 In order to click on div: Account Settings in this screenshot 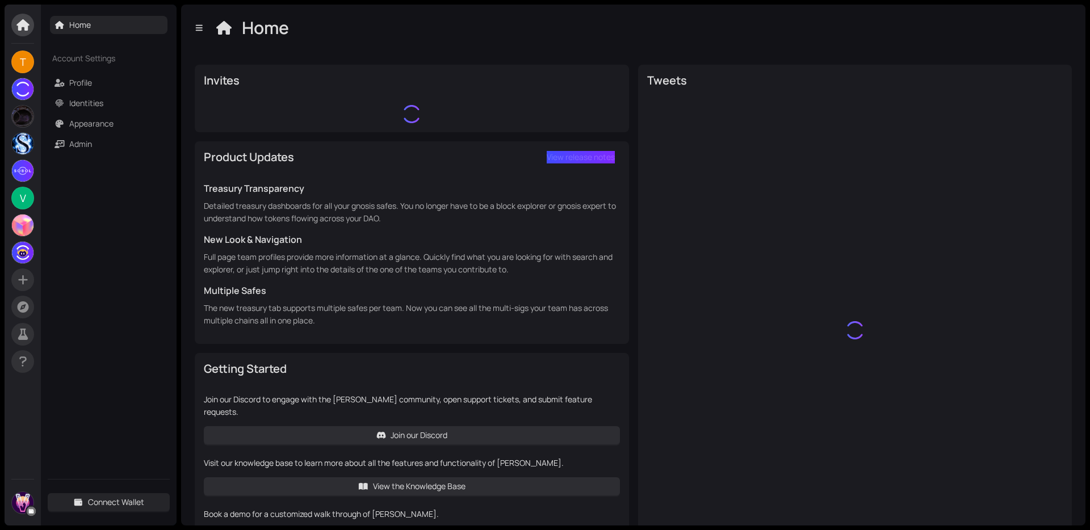, I will do `click(108, 58)`.